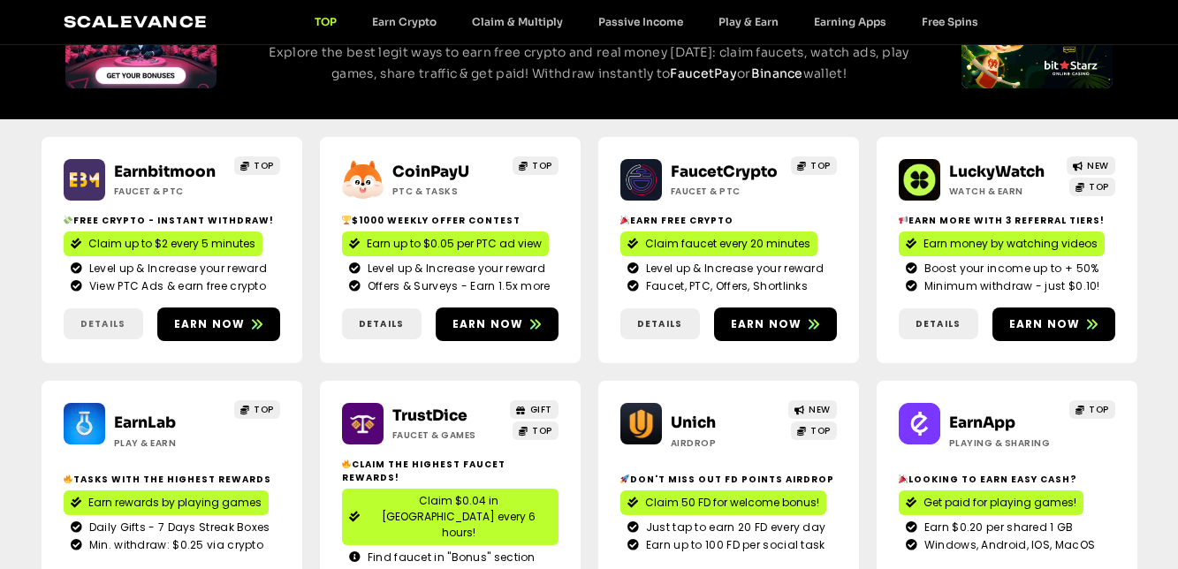 The image size is (1178, 569). What do you see at coordinates (1004, 443) in the screenshot?
I see `h2: Playing & Sharing` at bounding box center [1004, 443].